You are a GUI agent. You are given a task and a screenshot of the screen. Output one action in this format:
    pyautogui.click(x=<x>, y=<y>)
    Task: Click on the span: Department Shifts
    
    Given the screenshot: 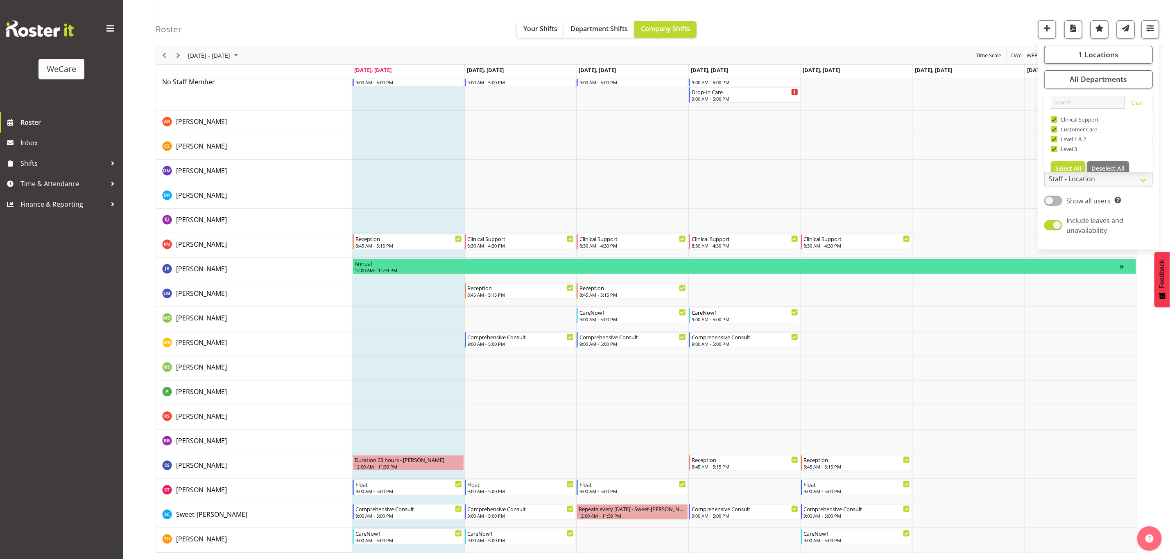 What is the action you would take?
    pyautogui.click(x=599, y=29)
    